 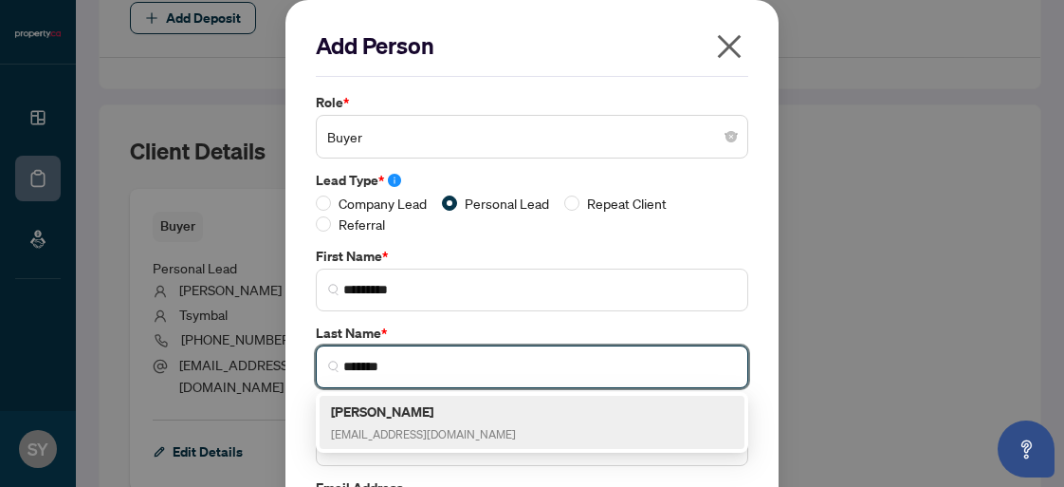 I want to click on label: Role, so click(x=532, y=102).